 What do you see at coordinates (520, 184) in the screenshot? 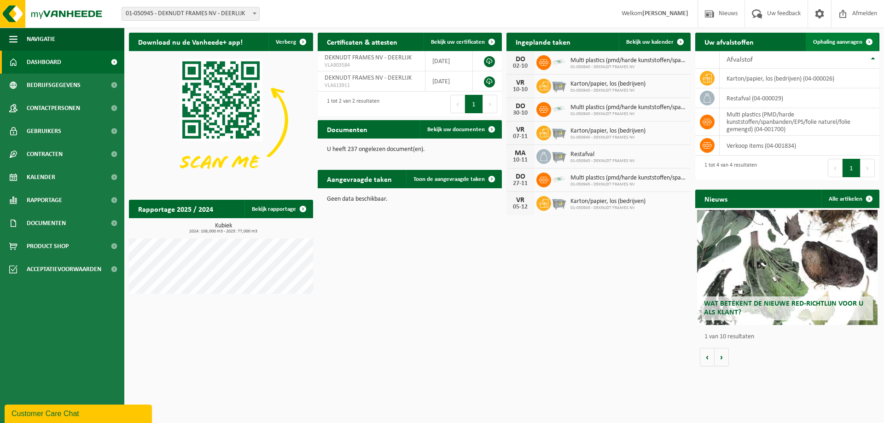
I see `div: 27-11` at bounding box center [520, 184].